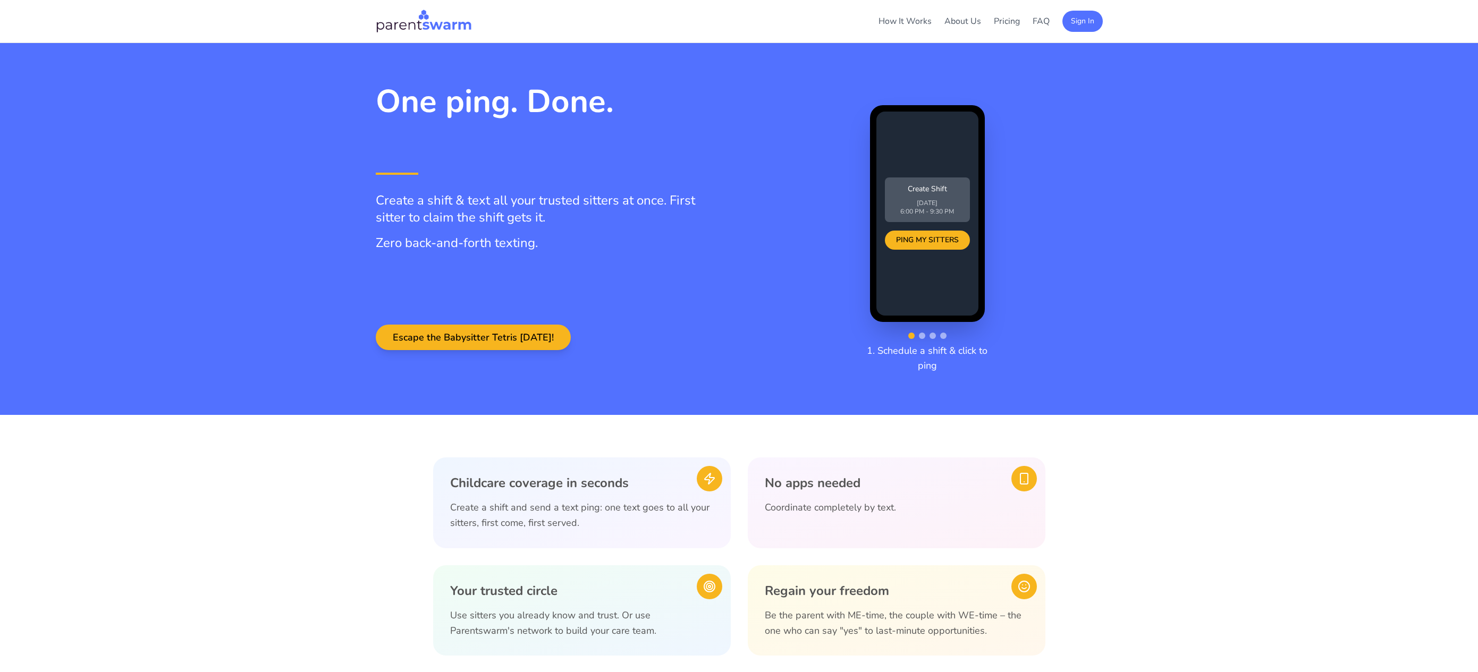 Image resolution: width=1478 pixels, height=672 pixels. Describe the element at coordinates (424, 21) in the screenshot. I see `img: Parentswarm Logo` at that location.